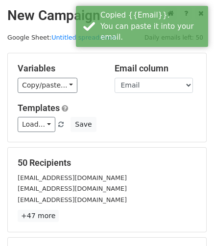 The height and width of the screenshot is (246, 214). What do you see at coordinates (39, 108) in the screenshot?
I see `a: Templates` at bounding box center [39, 108].